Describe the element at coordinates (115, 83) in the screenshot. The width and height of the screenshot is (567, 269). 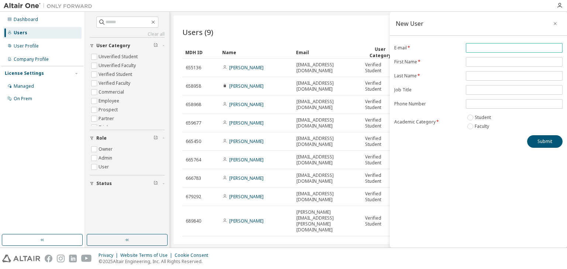
I see `label: Verified Faculty` at that location.